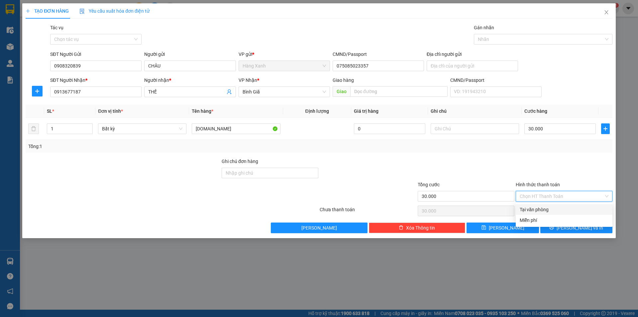 The width and height of the screenshot is (638, 317). Describe the element at coordinates (248, 80) in the screenshot. I see `span: VP Nhận` at that location.